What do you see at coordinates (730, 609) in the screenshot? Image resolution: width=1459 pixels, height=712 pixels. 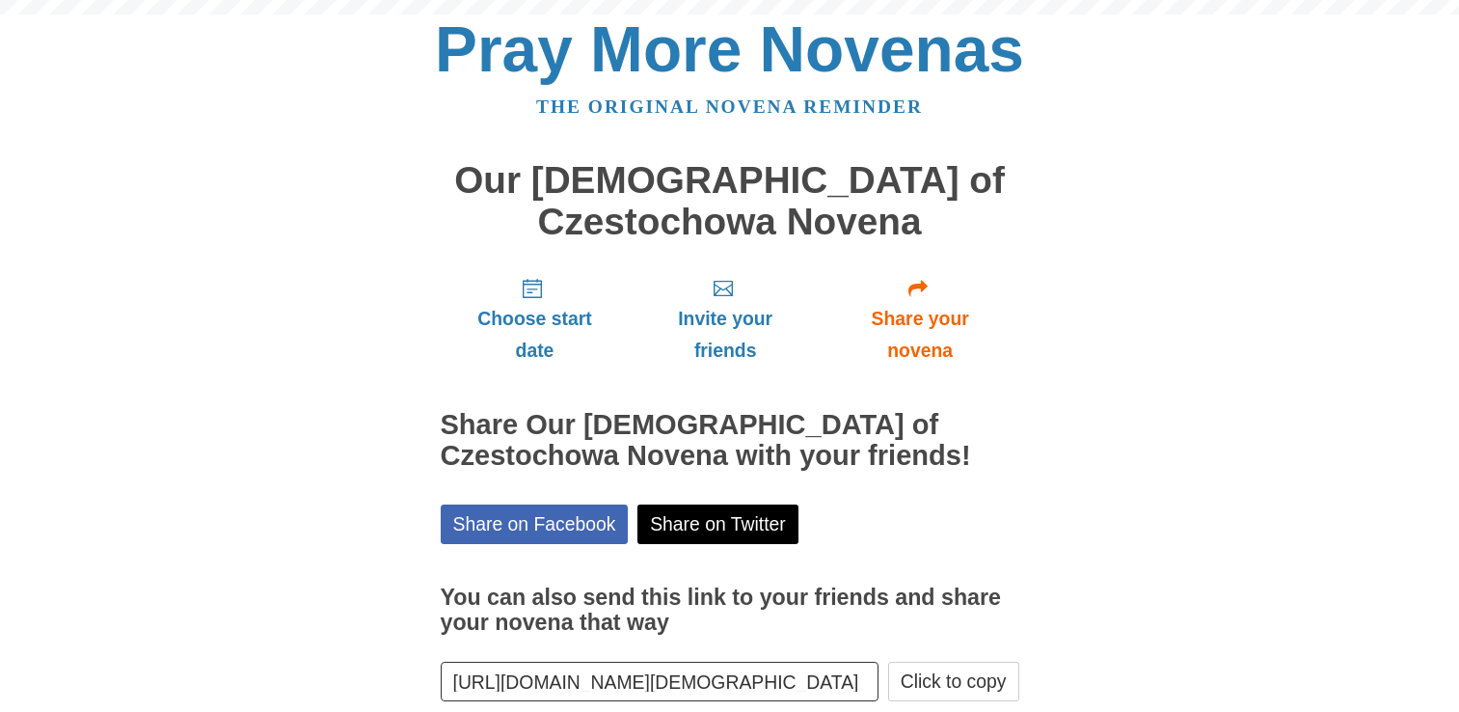 I see `h3: You can also send this link to your friends and share your novena that way` at bounding box center [730, 609].